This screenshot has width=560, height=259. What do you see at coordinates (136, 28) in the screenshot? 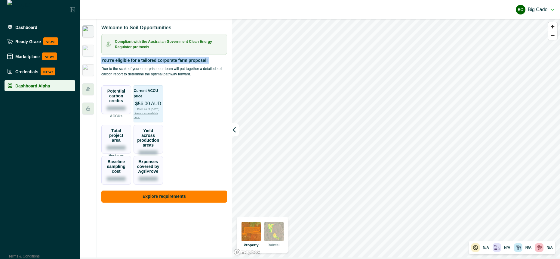
I see `p: Welcome to Soil Opportunities` at bounding box center [136, 28].